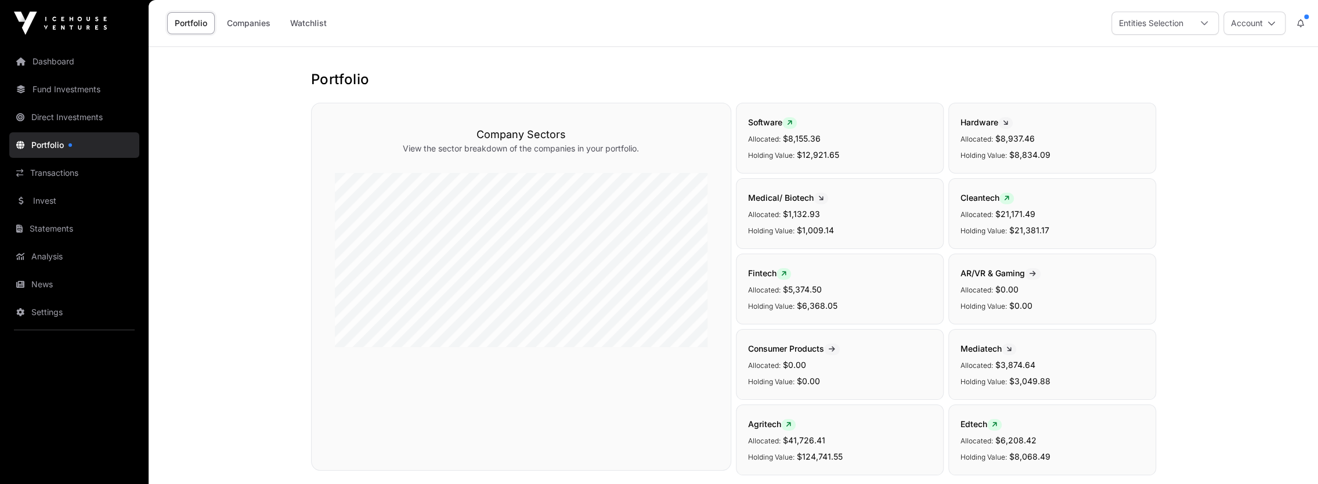 Image resolution: width=1318 pixels, height=484 pixels. What do you see at coordinates (1029, 381) in the screenshot?
I see `span: $3,049.88` at bounding box center [1029, 381].